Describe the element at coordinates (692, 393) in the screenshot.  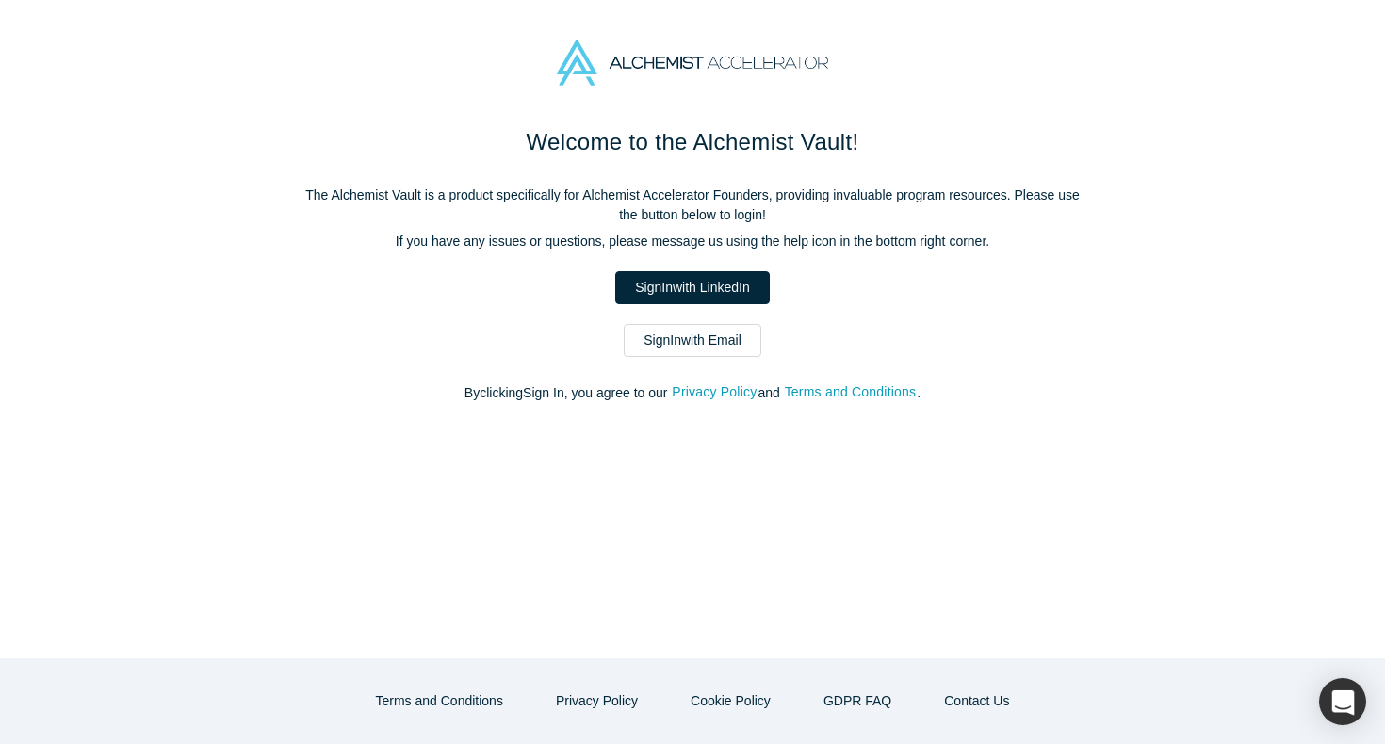
I see `p: By clicking Sign In , you agree to our and .` at that location.